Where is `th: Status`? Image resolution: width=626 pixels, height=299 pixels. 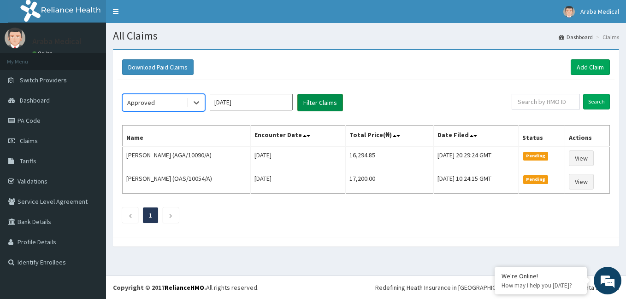
th: Status is located at coordinates (541, 136).